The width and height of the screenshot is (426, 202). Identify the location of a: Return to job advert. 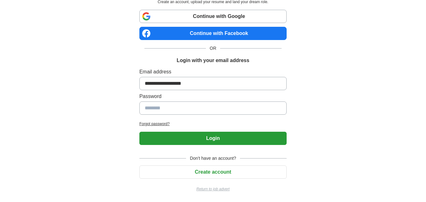
(213, 189).